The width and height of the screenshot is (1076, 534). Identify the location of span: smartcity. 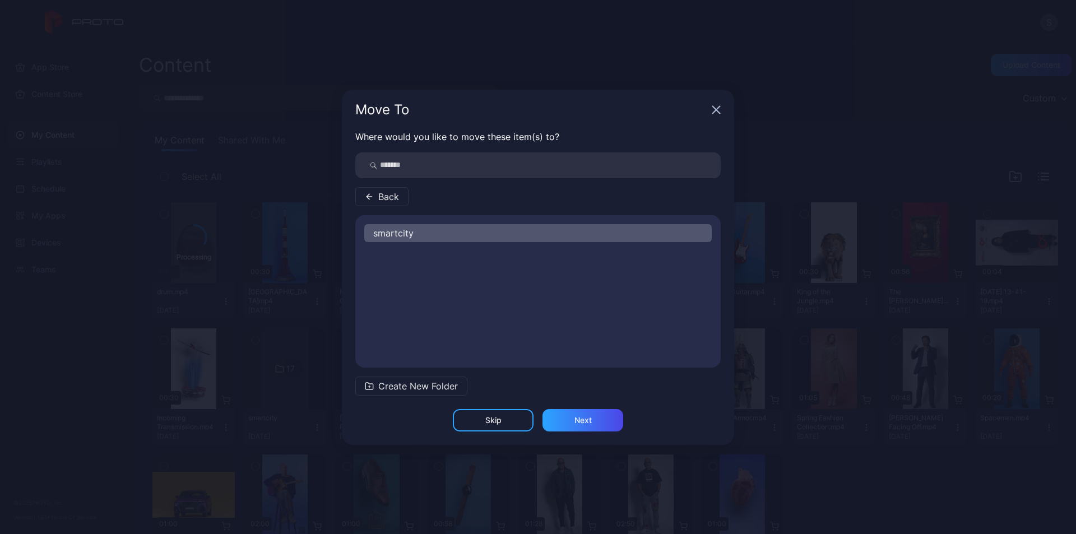
(394, 233).